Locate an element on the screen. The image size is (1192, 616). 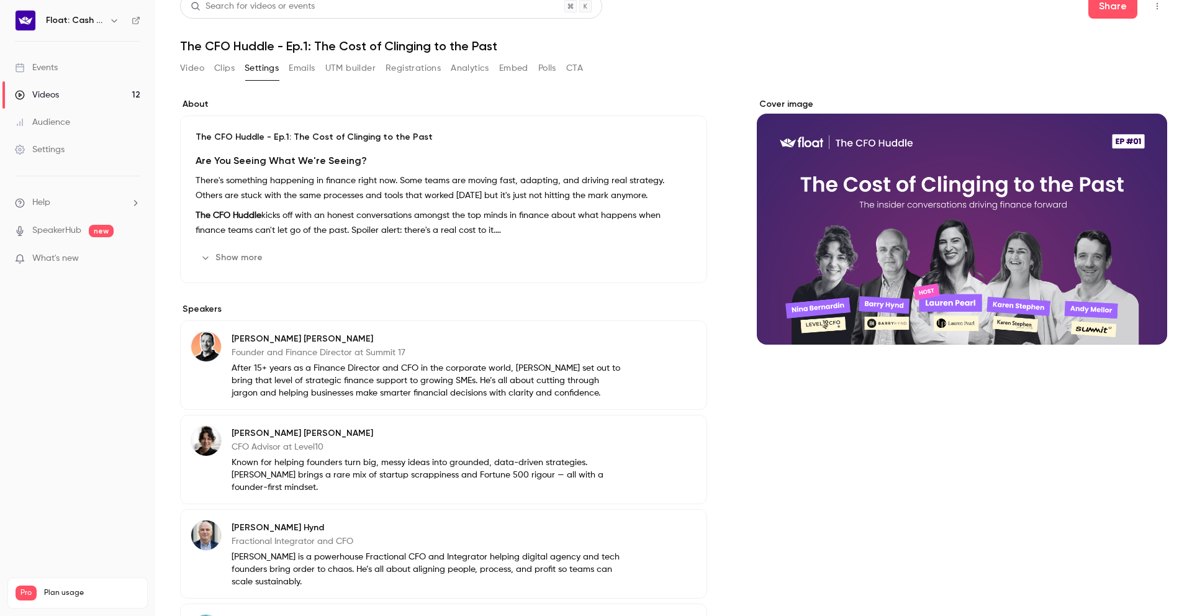
span: Plan usage is located at coordinates (92, 593).